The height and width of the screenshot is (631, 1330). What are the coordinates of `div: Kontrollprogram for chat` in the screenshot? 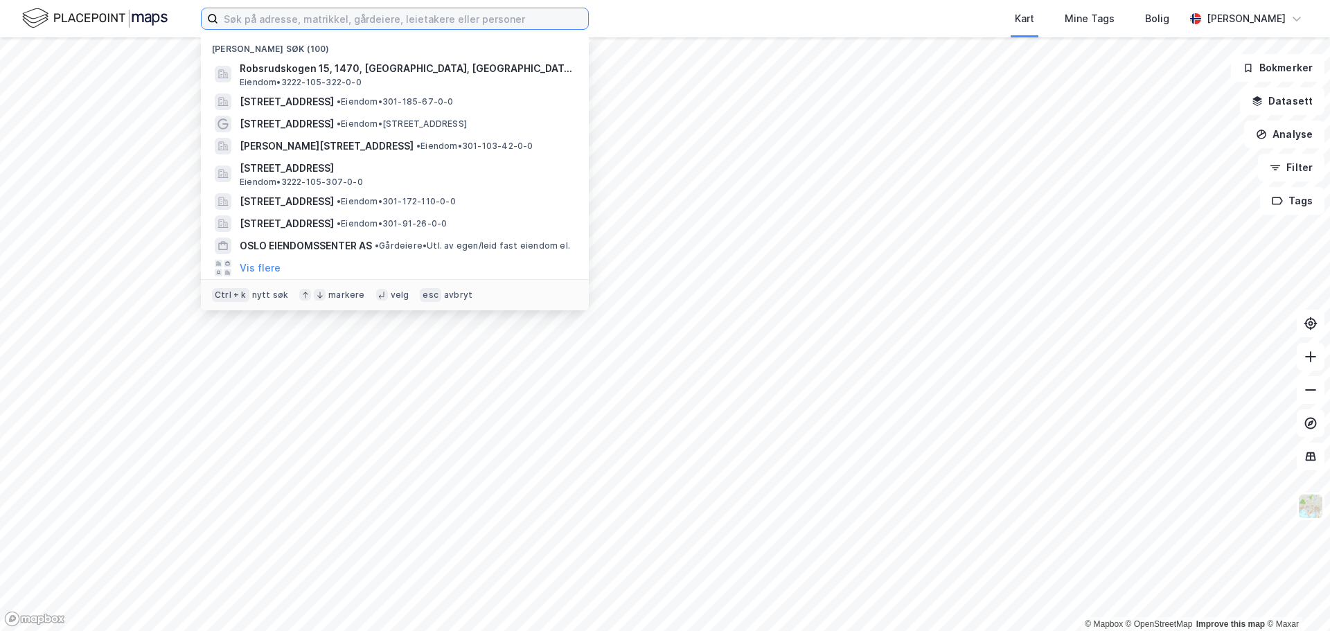 It's located at (1295, 598).